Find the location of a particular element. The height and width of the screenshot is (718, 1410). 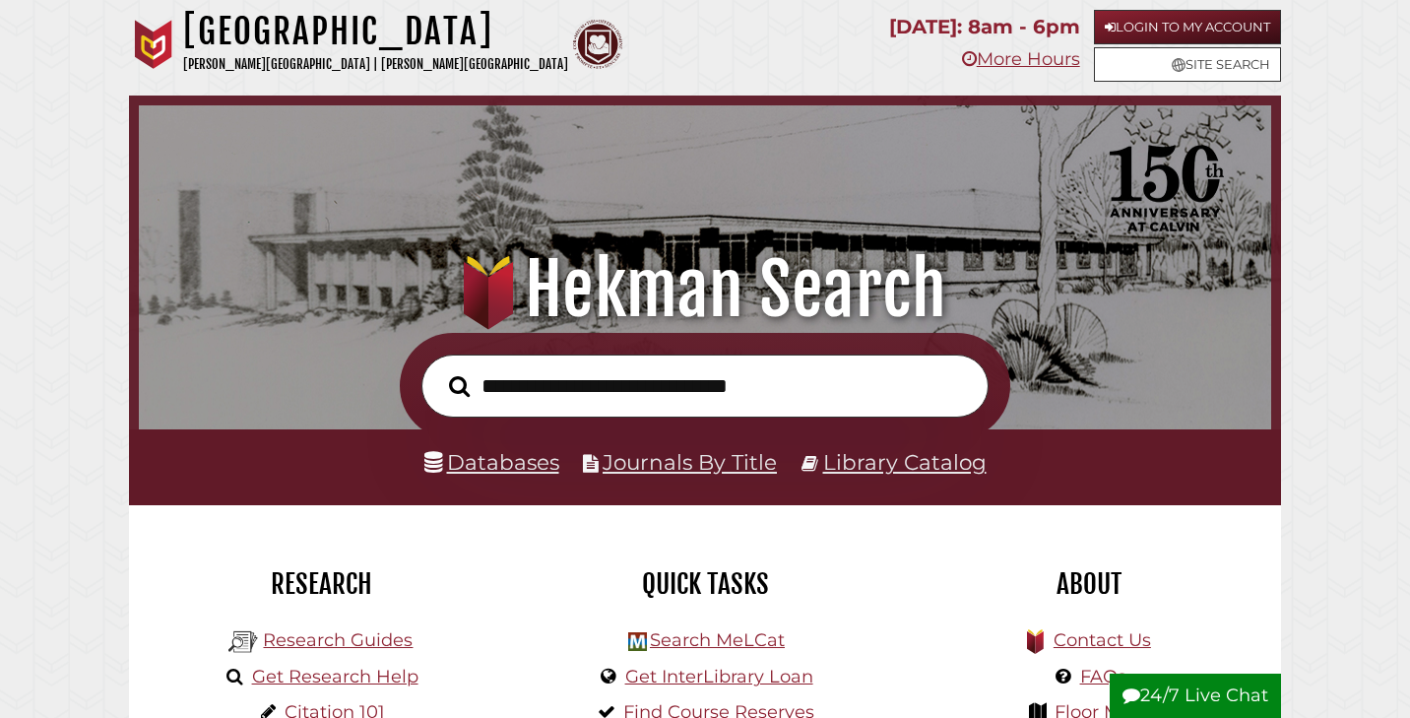

a: Get InterLibrary Loan is located at coordinates (719, 676).